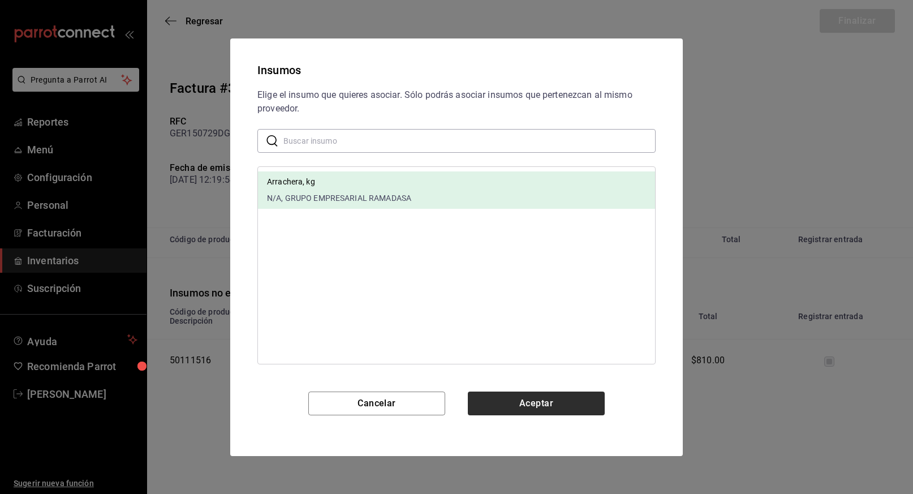 Image resolution: width=913 pixels, height=494 pixels. Describe the element at coordinates (536, 403) in the screenshot. I see `button: Aceptar` at that location.